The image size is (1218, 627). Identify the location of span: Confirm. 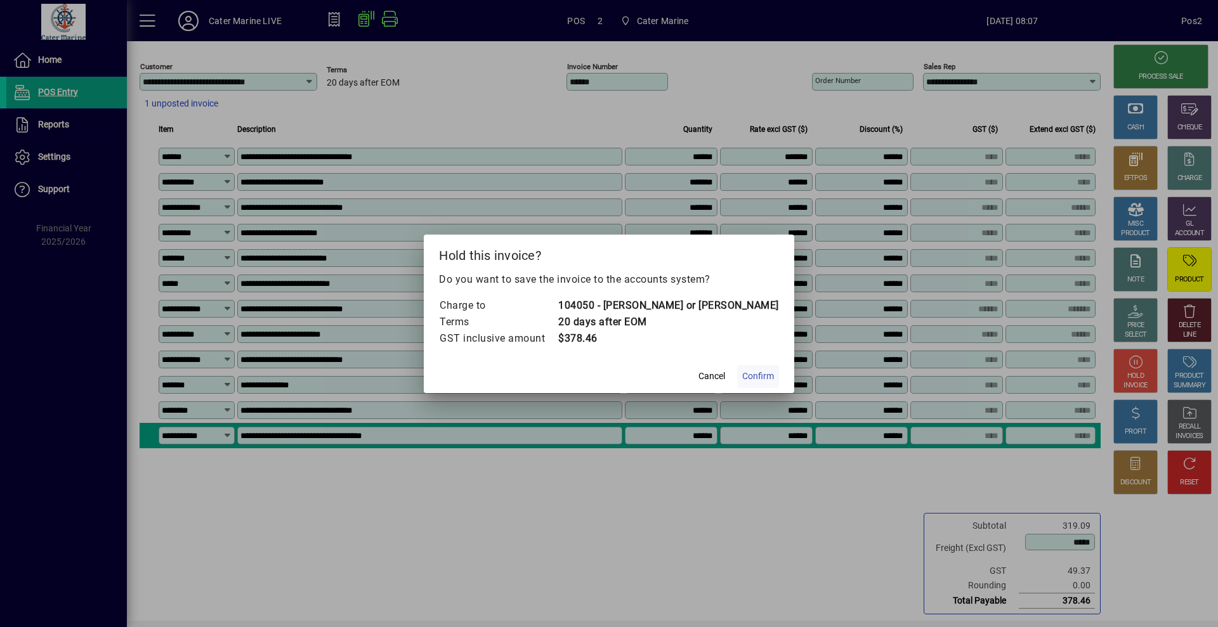
(758, 376).